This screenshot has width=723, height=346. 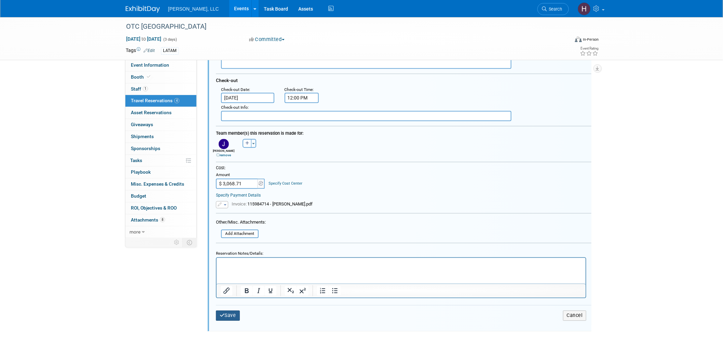 I want to click on button: Superscript, so click(x=303, y=290).